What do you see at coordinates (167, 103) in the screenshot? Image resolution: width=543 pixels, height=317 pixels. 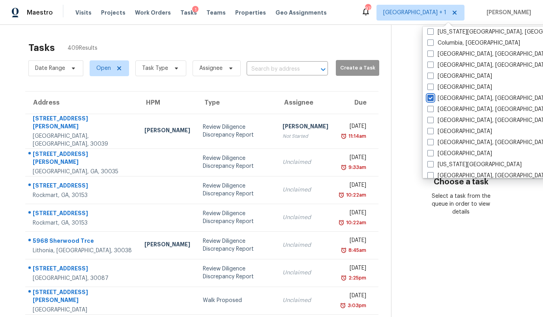 I see `th: HPM` at bounding box center [167, 103].